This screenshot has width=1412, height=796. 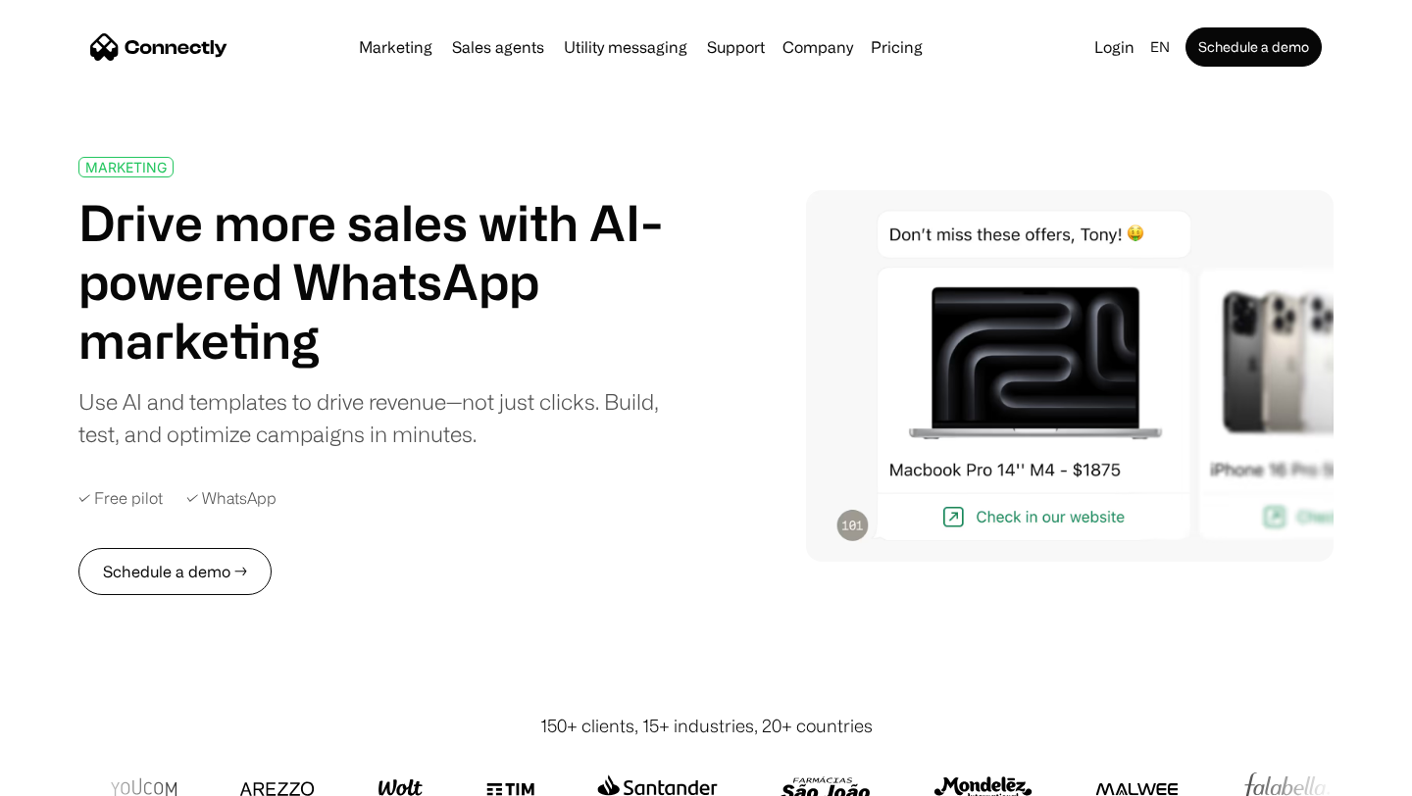 What do you see at coordinates (381, 281) in the screenshot?
I see `h1: Drive more sales with AI-powered WhatsApp marketing` at bounding box center [381, 281].